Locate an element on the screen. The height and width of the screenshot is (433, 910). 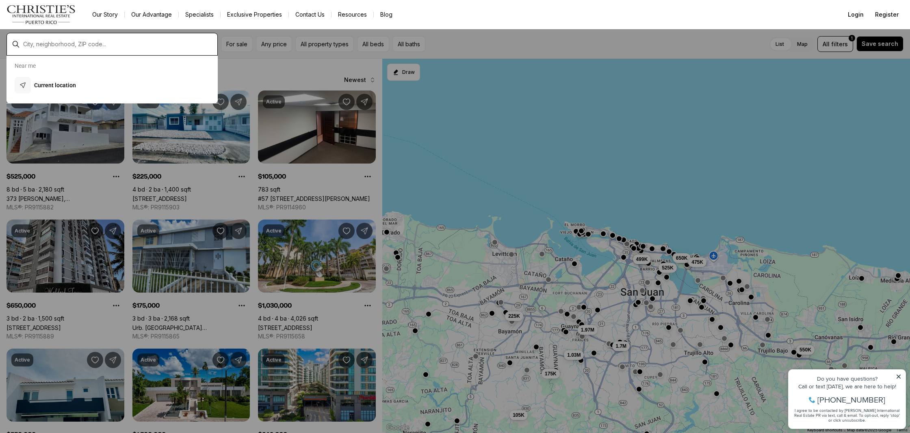
a: logo is located at coordinates (41, 15).